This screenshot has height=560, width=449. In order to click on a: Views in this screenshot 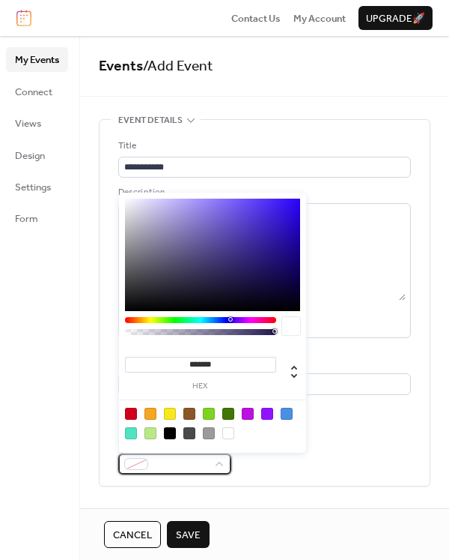, I will do `click(37, 123)`.